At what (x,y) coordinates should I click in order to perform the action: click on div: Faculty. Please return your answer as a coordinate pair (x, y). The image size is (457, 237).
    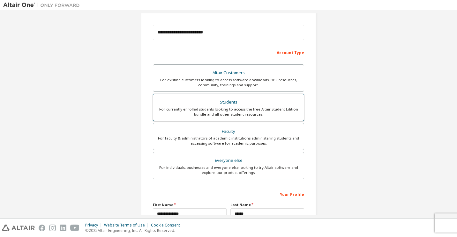
    Looking at the image, I should click on (228, 132).